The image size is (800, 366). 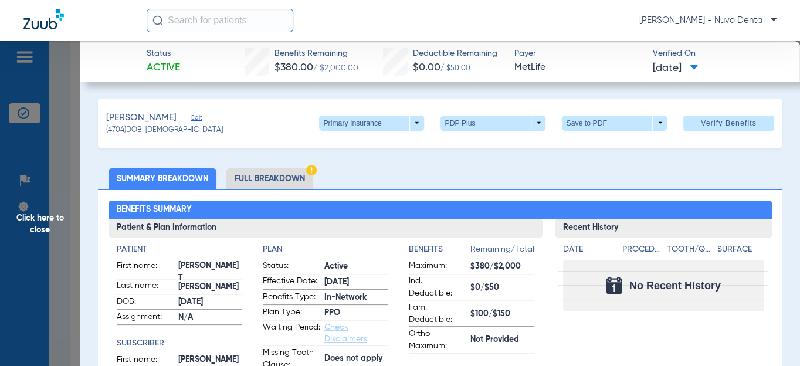 What do you see at coordinates (179, 249) in the screenshot?
I see `h4: Patient` at bounding box center [179, 249].